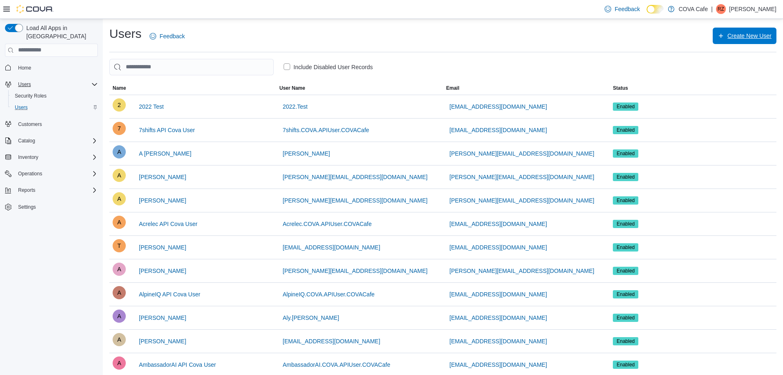 This screenshot has width=783, height=375. What do you see at coordinates (119, 175) in the screenshot?
I see `div: Aaron` at bounding box center [119, 175].